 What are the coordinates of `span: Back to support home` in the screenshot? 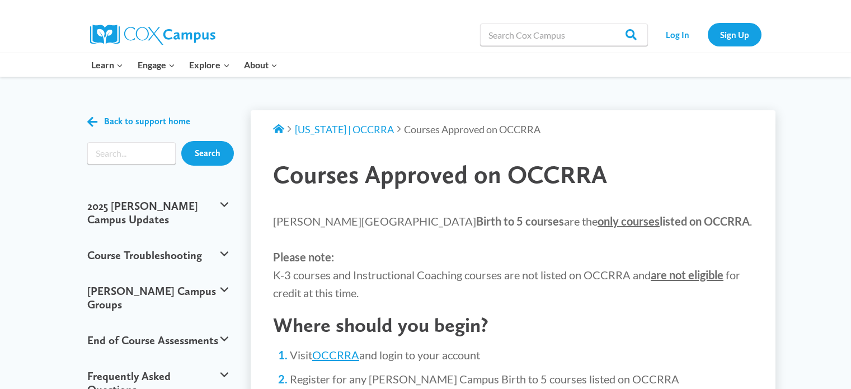 It's located at (147, 121).